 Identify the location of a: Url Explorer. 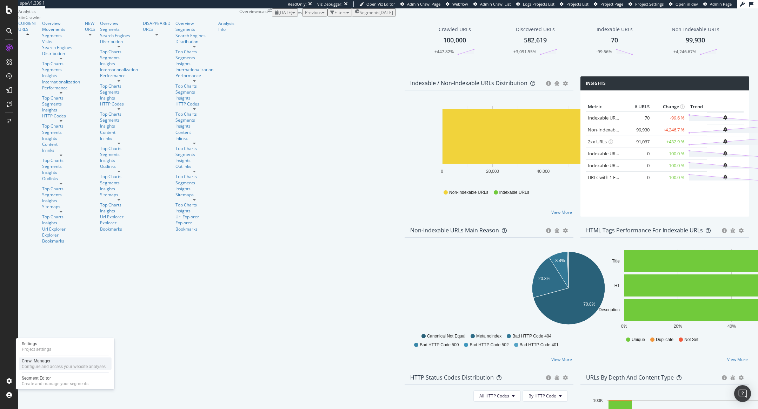
(61, 229).